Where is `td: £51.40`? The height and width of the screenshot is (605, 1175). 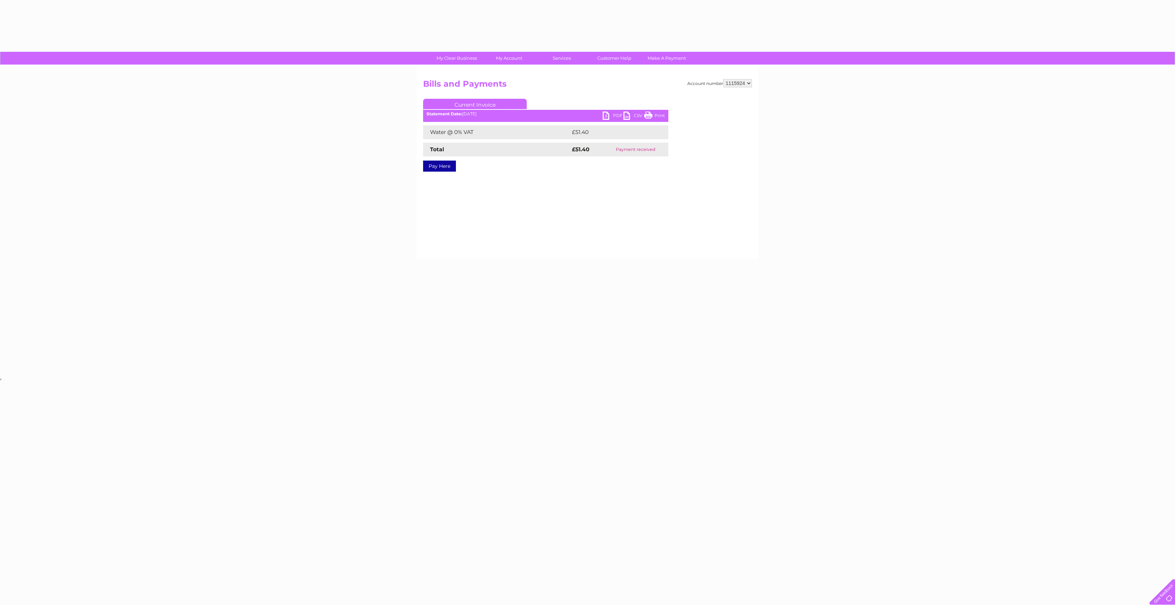 td: £51.40 is located at coordinates (612, 132).